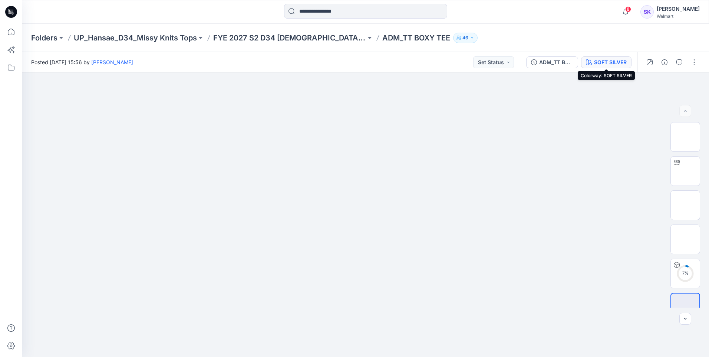  Describe the element at coordinates (465, 38) in the screenshot. I see `p: 46` at that location.